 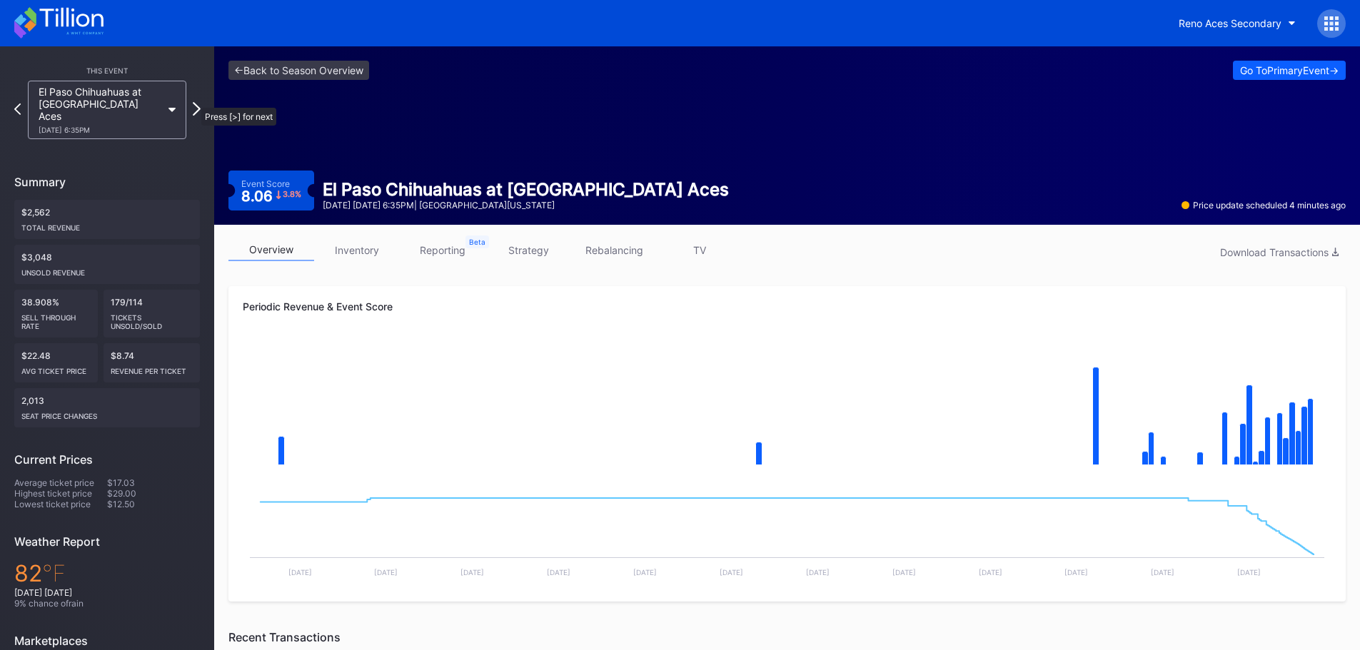 What do you see at coordinates (56, 313) in the screenshot?
I see `div: 38.908%` at bounding box center [56, 313].